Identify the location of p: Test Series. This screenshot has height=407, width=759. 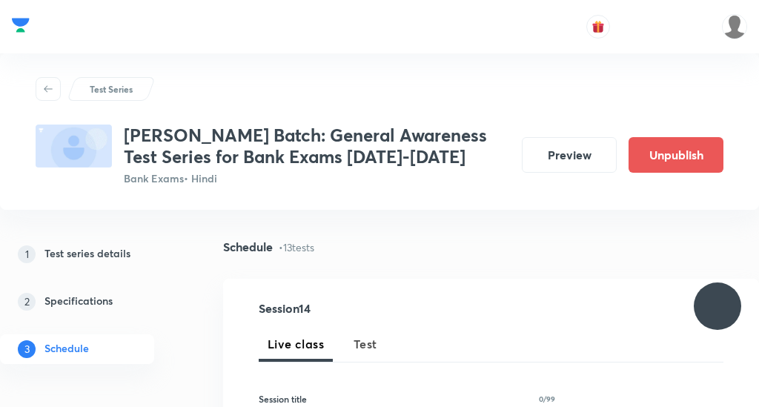
(111, 89).